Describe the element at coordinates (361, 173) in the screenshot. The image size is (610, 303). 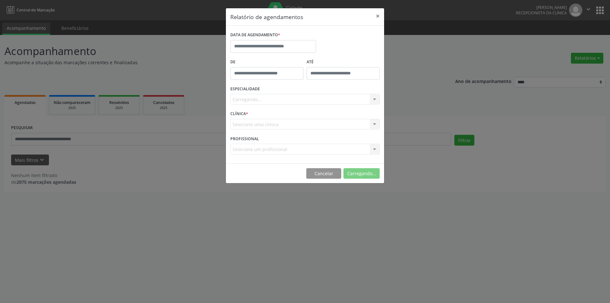
I see `button: Carregando...` at that location.